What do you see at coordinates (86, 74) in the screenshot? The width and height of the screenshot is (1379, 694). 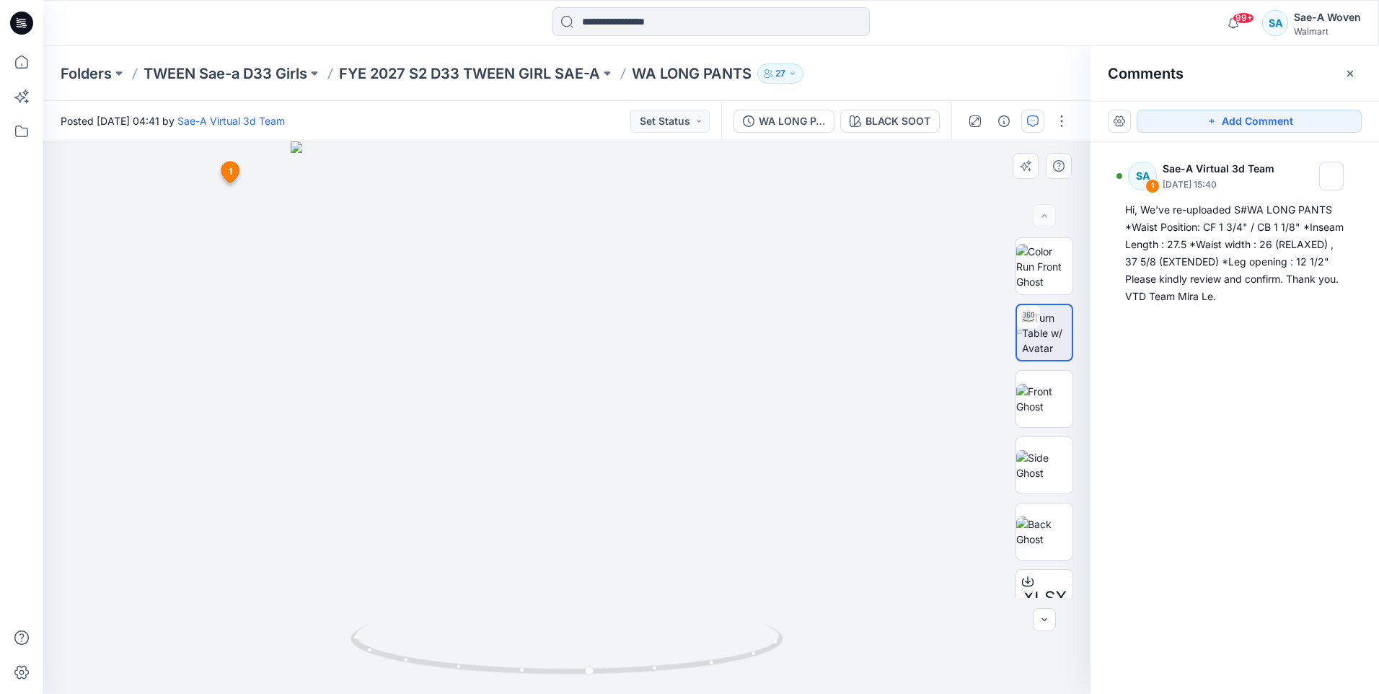 I see `p: Folders` at bounding box center [86, 74].